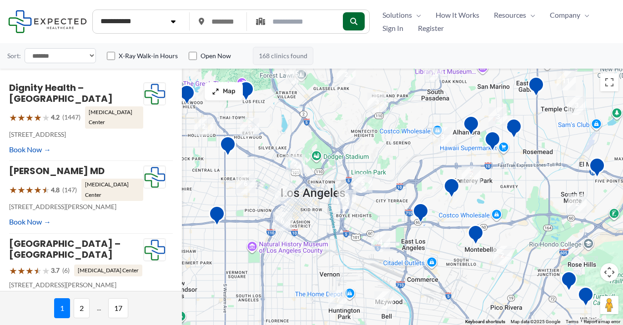 This screenshot has width=623, height=325. Describe the element at coordinates (229, 91) in the screenshot. I see `span: Map` at that location.